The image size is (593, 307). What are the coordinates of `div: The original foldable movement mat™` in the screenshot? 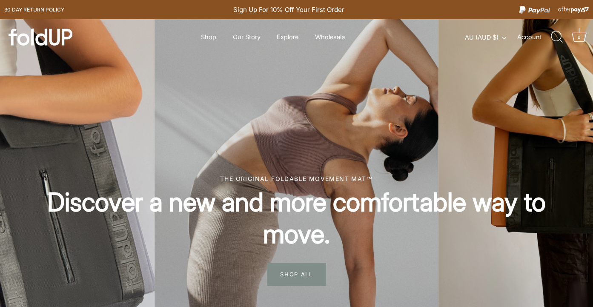 It's located at (296, 178).